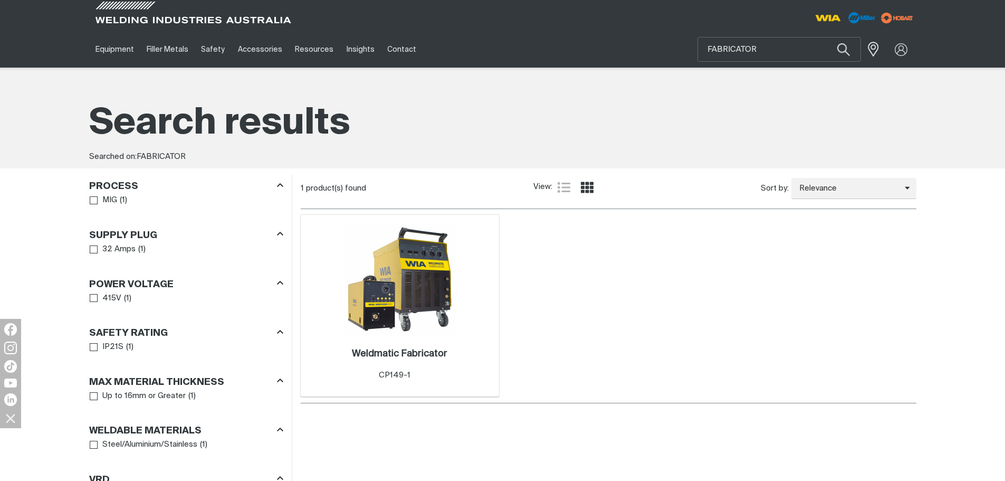 The height and width of the screenshot is (481, 1005). I want to click on span: Relevance, so click(848, 188).